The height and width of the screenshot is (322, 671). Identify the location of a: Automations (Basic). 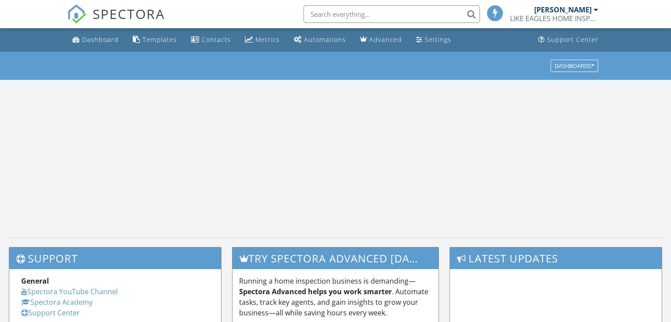
(320, 40).